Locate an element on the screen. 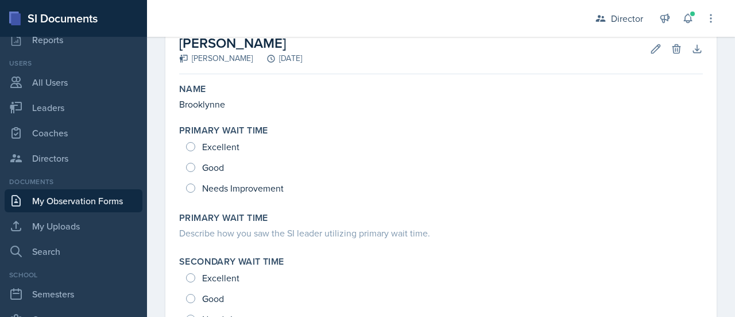 Image resolution: width=735 pixels, height=317 pixels. label: Name is located at coordinates (192, 89).